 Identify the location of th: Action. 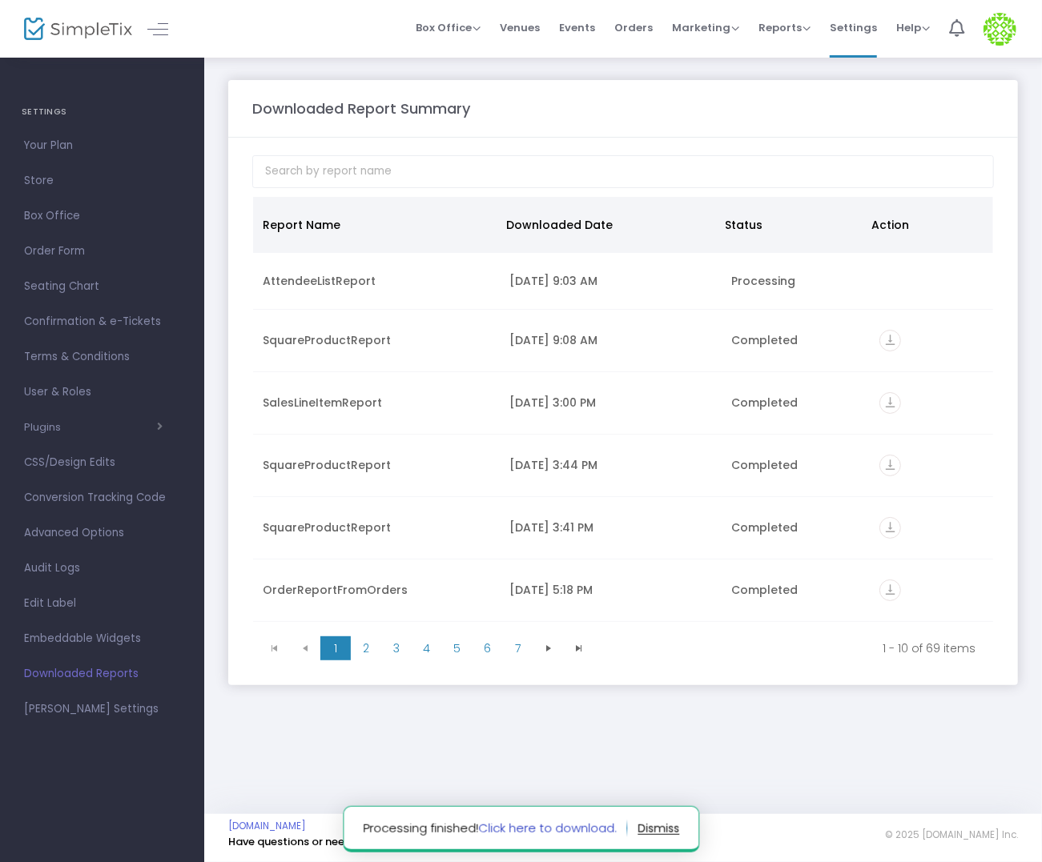
(922, 225).